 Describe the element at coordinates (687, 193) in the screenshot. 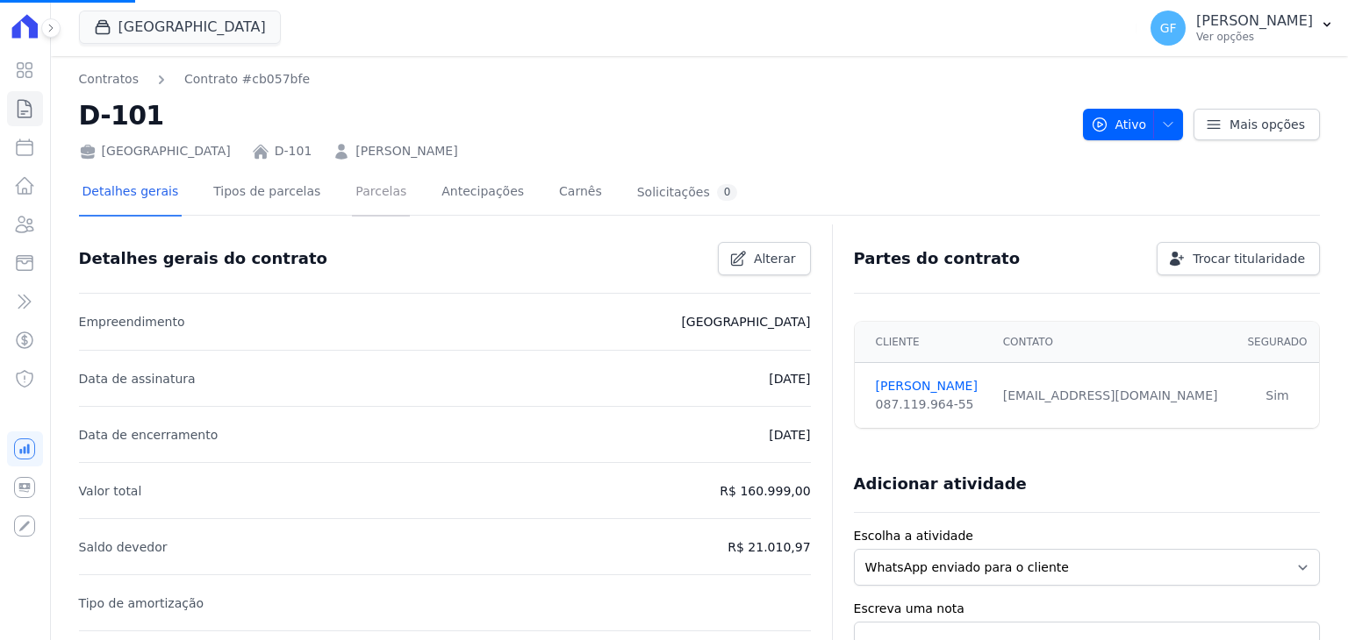

I see `a: Solicitações0` at that location.